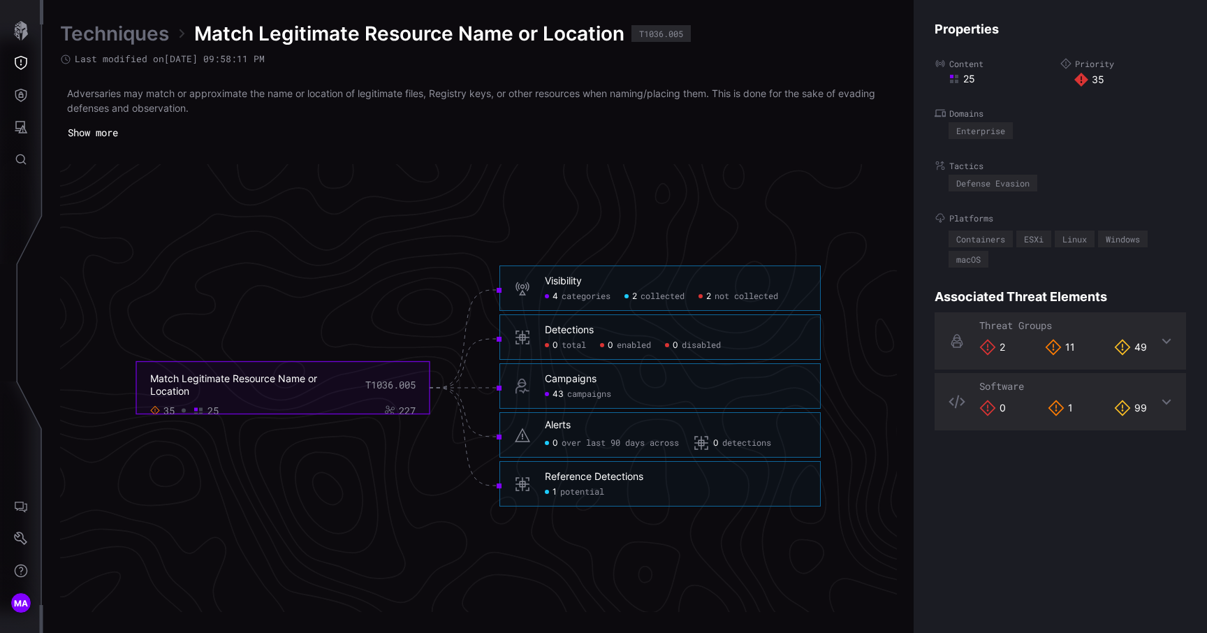  Describe the element at coordinates (170, 59) in the screenshot. I see `span: Last modified on` at that location.